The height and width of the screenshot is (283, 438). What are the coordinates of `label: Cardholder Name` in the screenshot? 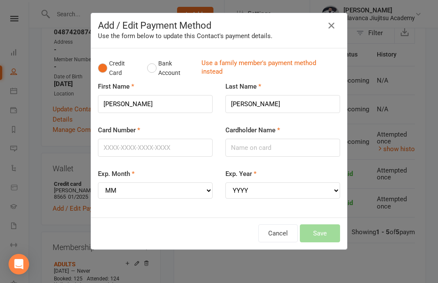 It's located at (253, 130).